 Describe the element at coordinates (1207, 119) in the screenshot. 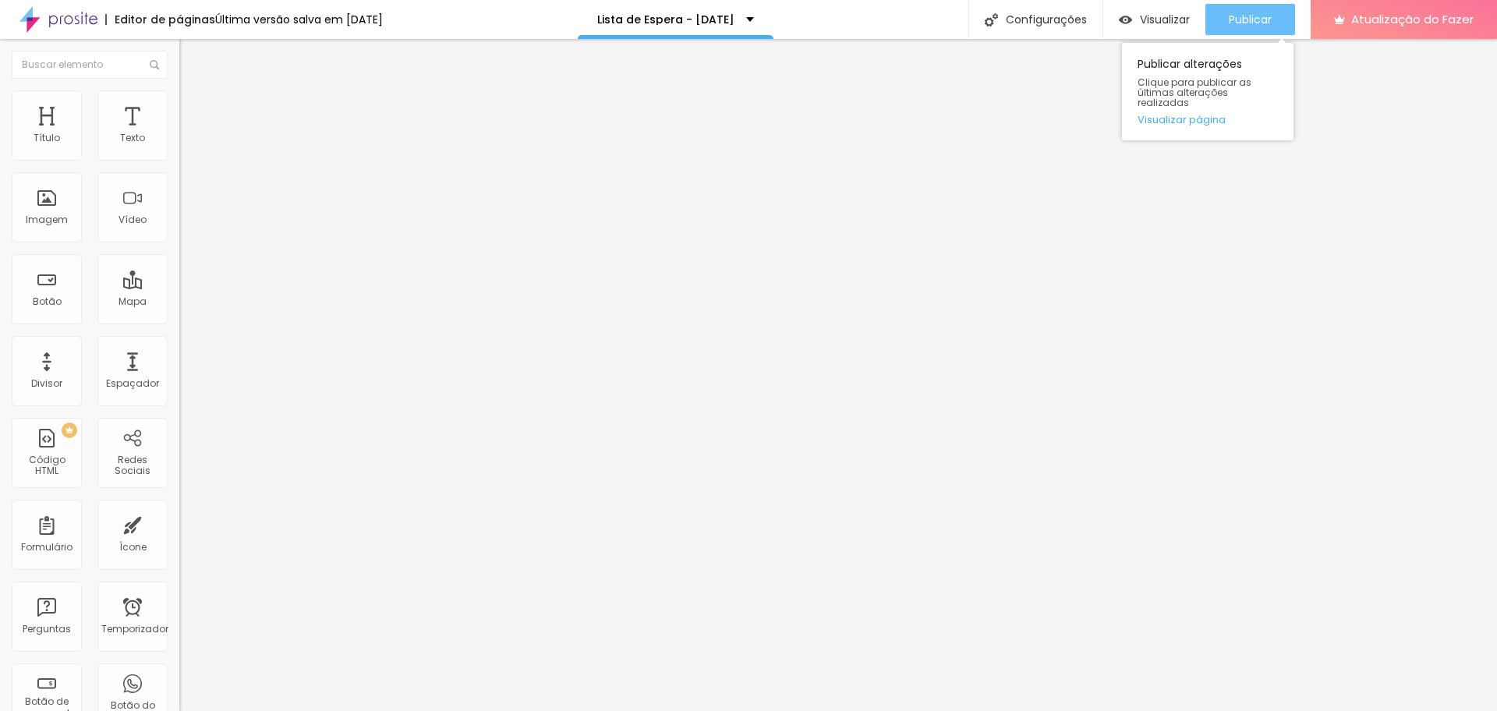

I see `a: Visualizar página` at that location.